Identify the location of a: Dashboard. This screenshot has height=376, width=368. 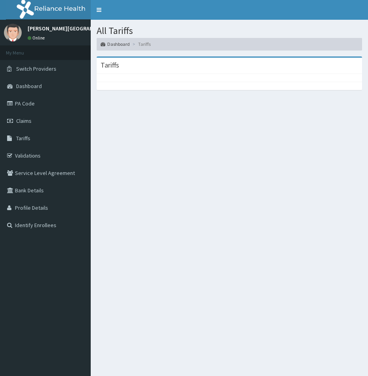
(115, 44).